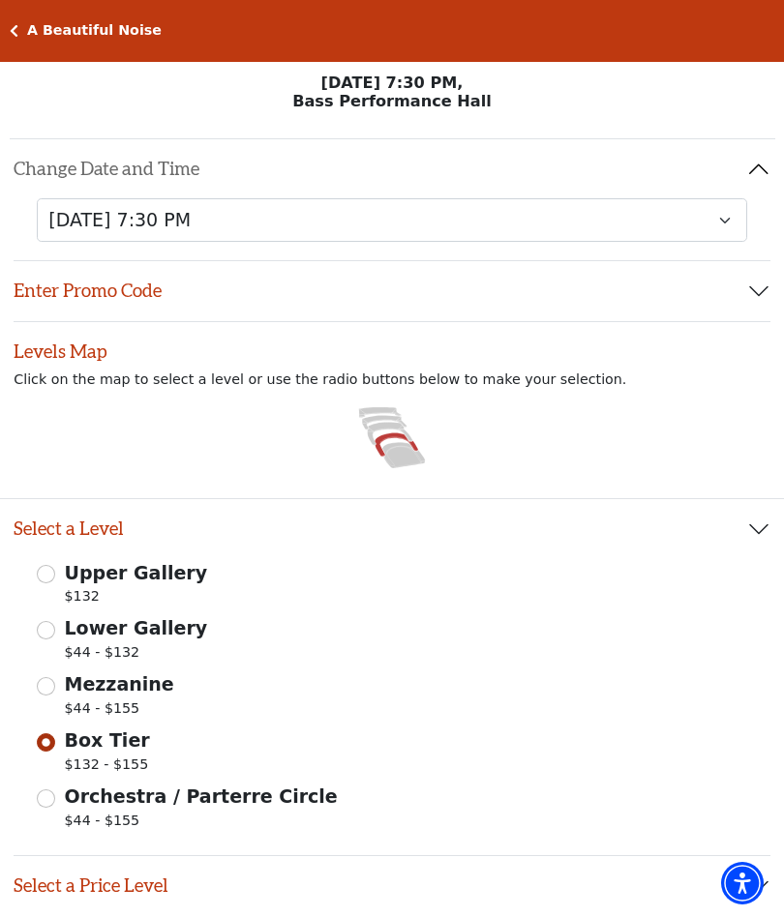 The width and height of the screenshot is (784, 917). Describe the element at coordinates (107, 767) in the screenshot. I see `span: $132 - $155` at that location.